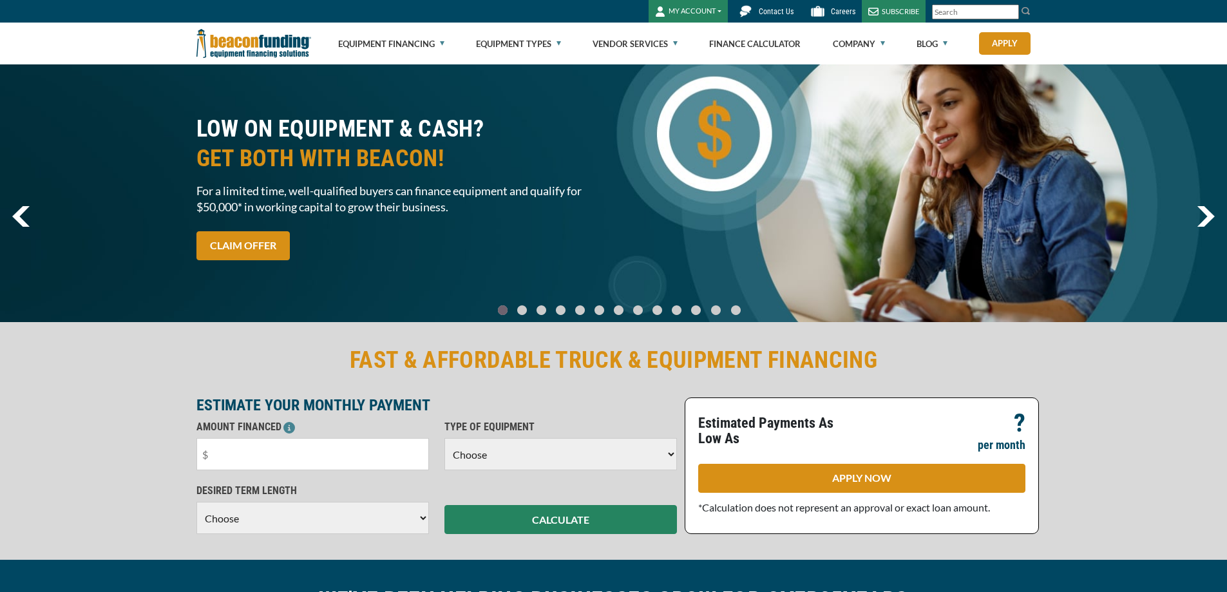 The height and width of the screenshot is (592, 1227). Describe the element at coordinates (638, 310) in the screenshot. I see `a: Go To Slide 7` at that location.